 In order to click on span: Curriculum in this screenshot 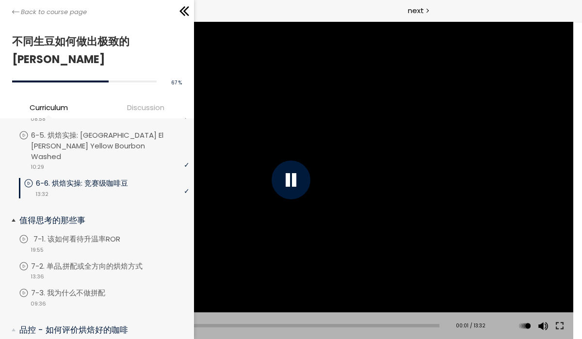, I will do `click(48, 107)`.